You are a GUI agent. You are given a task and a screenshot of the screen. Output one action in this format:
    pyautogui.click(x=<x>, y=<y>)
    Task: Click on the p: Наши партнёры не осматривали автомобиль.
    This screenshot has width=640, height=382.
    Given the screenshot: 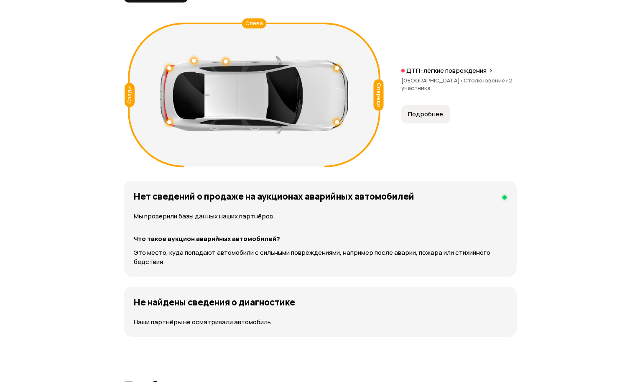 What is the action you would take?
    pyautogui.click(x=320, y=322)
    